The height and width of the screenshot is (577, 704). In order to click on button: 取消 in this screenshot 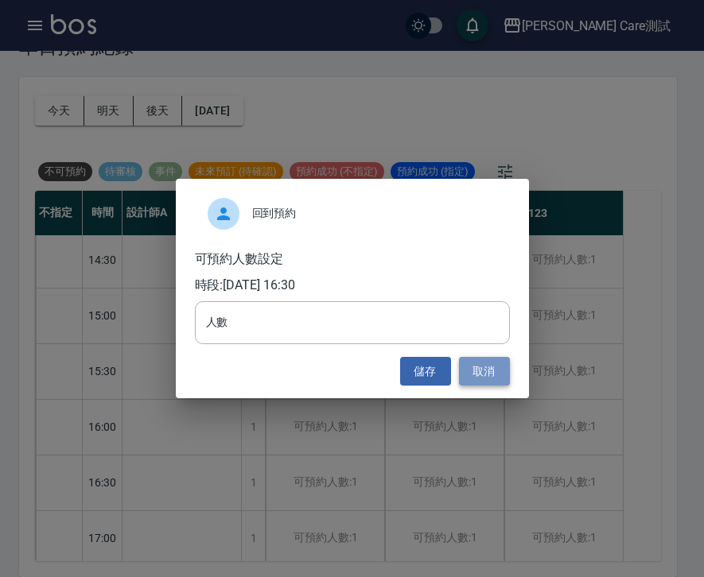, I will do `click(484, 371)`.